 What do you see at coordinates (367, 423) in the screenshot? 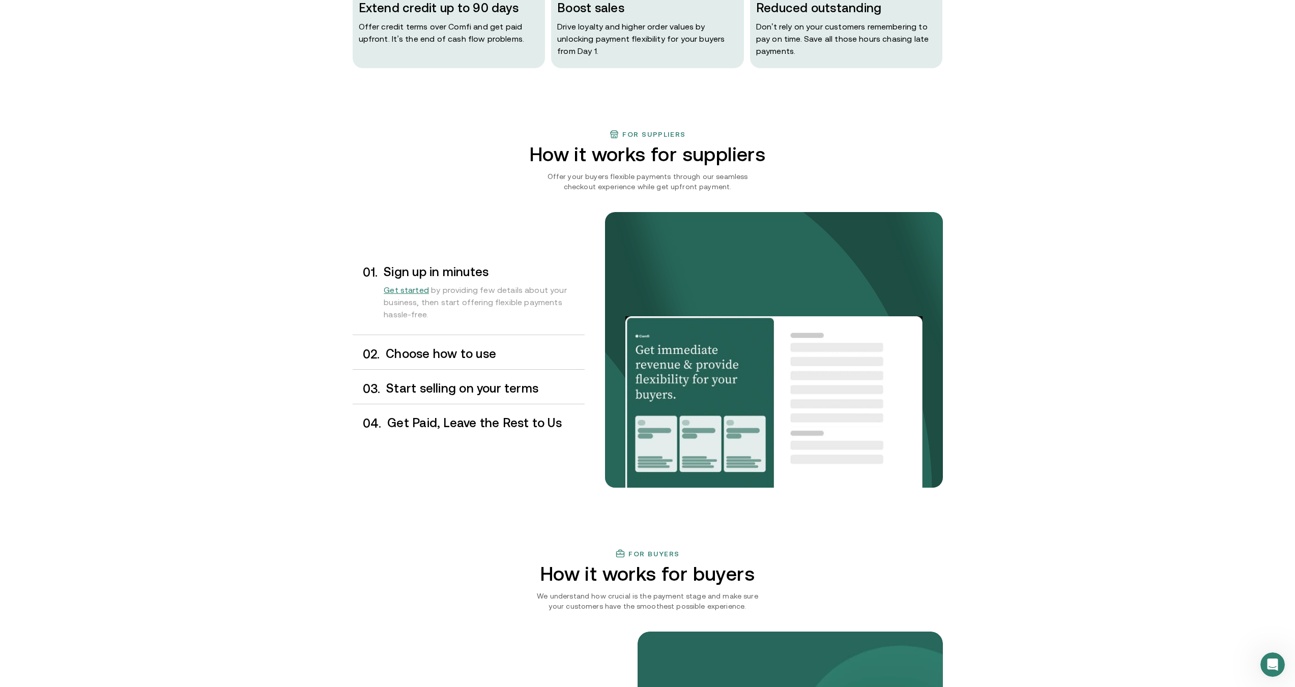
I see `div: 0 4 .` at bounding box center [367, 423].